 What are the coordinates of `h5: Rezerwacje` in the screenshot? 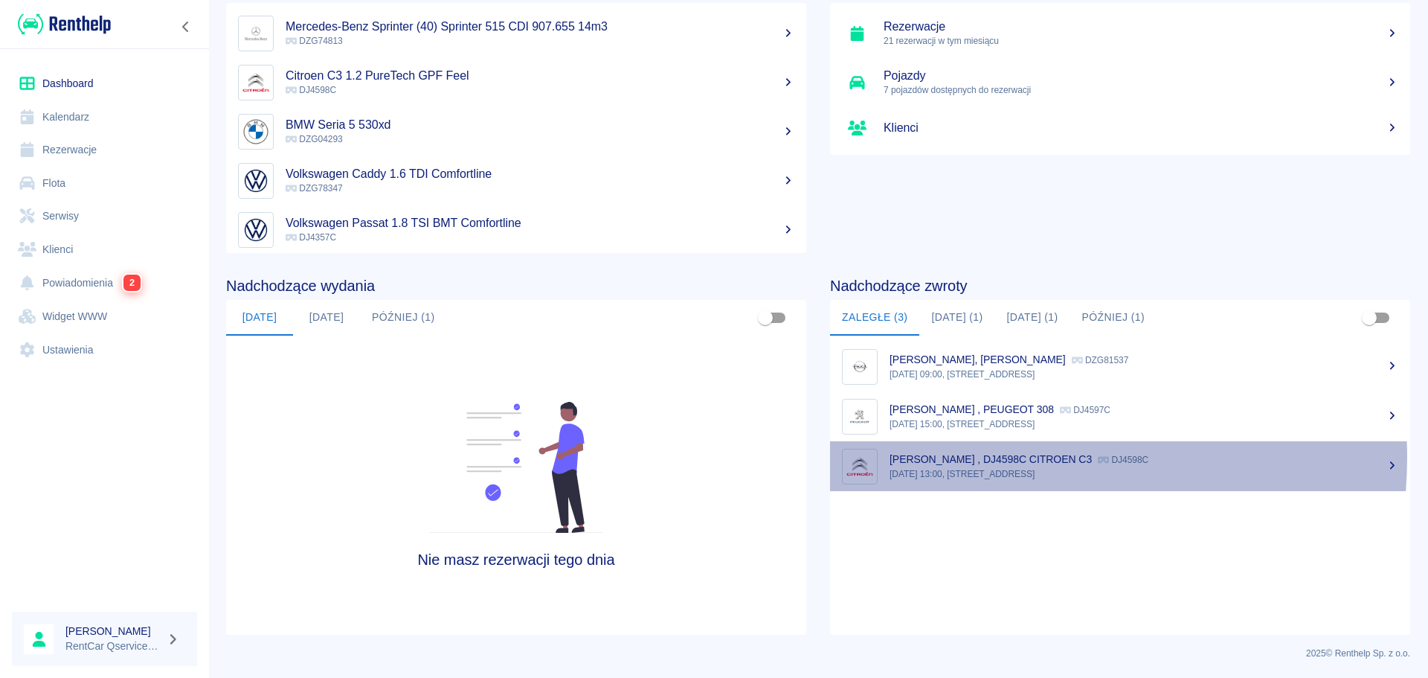 It's located at (1141, 27).